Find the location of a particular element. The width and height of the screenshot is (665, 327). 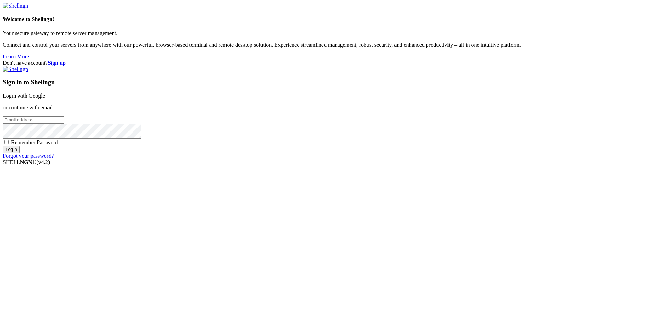

input: Email address is located at coordinates (33, 120).